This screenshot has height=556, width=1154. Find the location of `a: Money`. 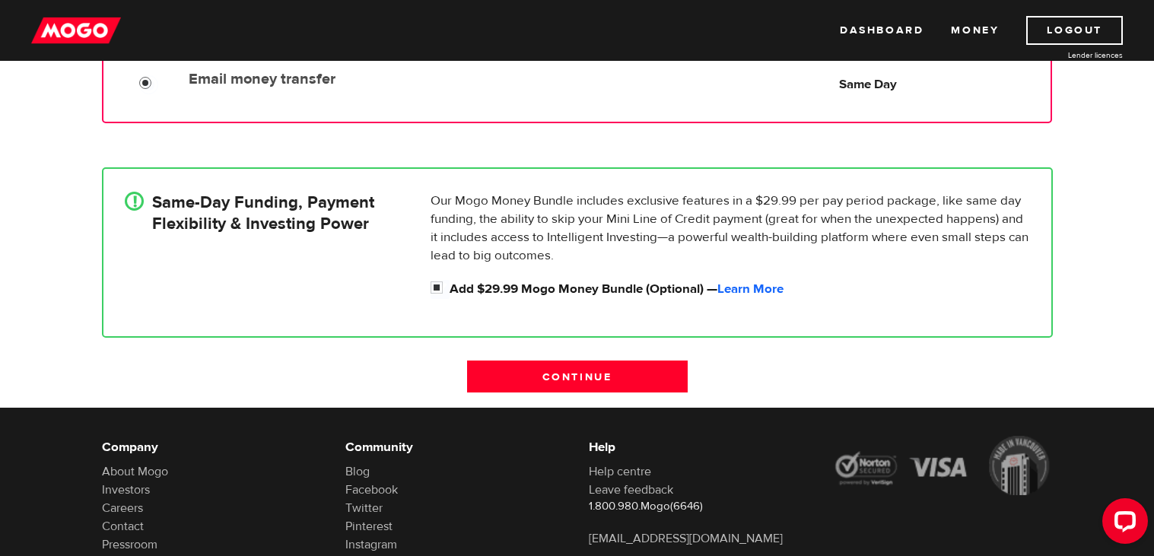

a: Money is located at coordinates (975, 30).